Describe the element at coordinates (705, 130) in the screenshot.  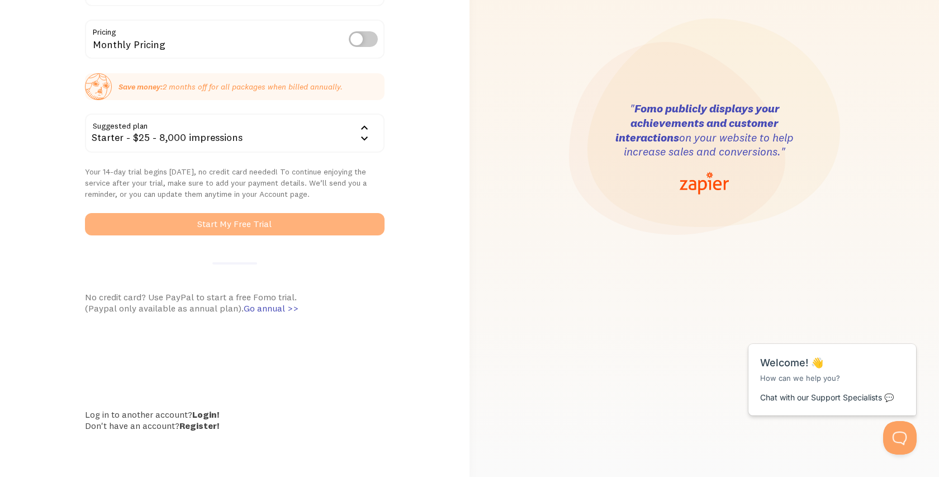
I see `h3: " on your website to help increase sales and conversions."` at that location.